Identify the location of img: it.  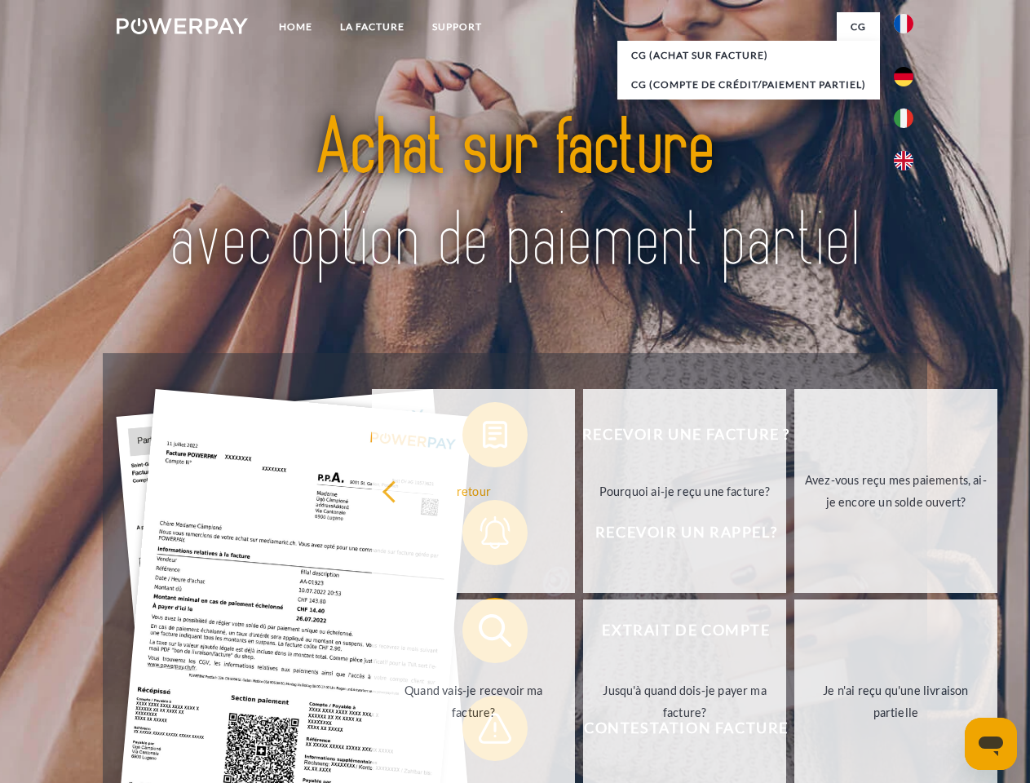
(904, 118).